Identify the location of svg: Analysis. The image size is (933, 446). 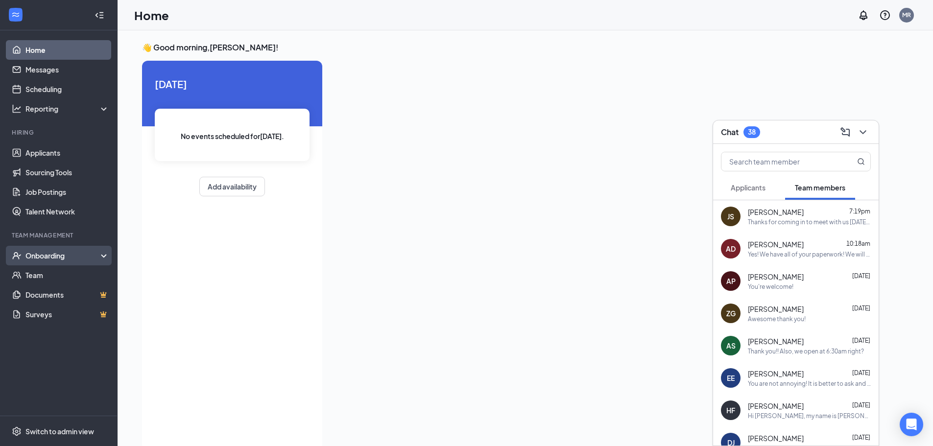
(17, 109).